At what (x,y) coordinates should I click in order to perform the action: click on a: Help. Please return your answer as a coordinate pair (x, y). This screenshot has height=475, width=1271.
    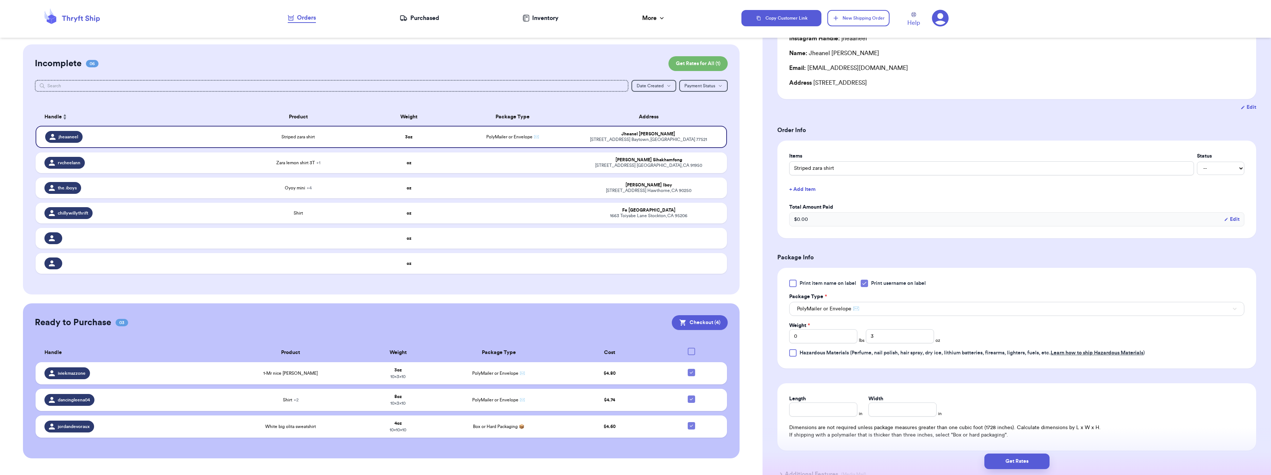
    Looking at the image, I should click on (913, 20).